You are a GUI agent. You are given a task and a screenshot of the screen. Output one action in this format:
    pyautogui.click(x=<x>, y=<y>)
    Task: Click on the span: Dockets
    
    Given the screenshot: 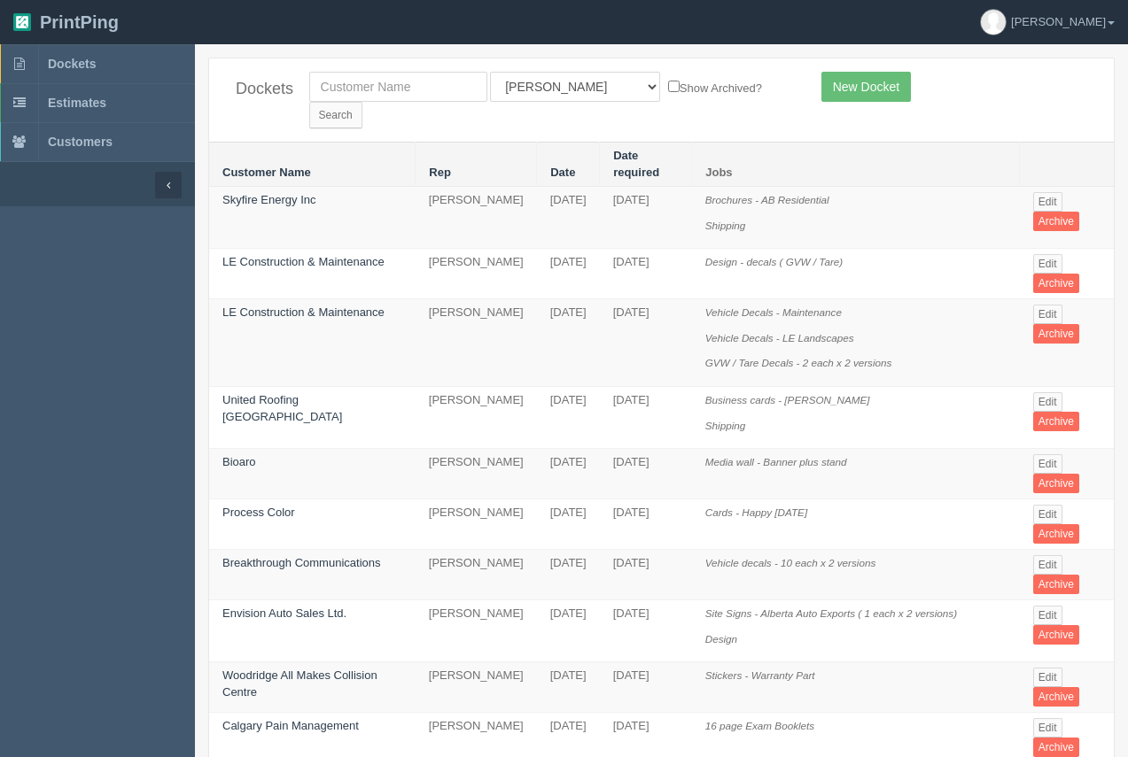 What is the action you would take?
    pyautogui.click(x=72, y=64)
    